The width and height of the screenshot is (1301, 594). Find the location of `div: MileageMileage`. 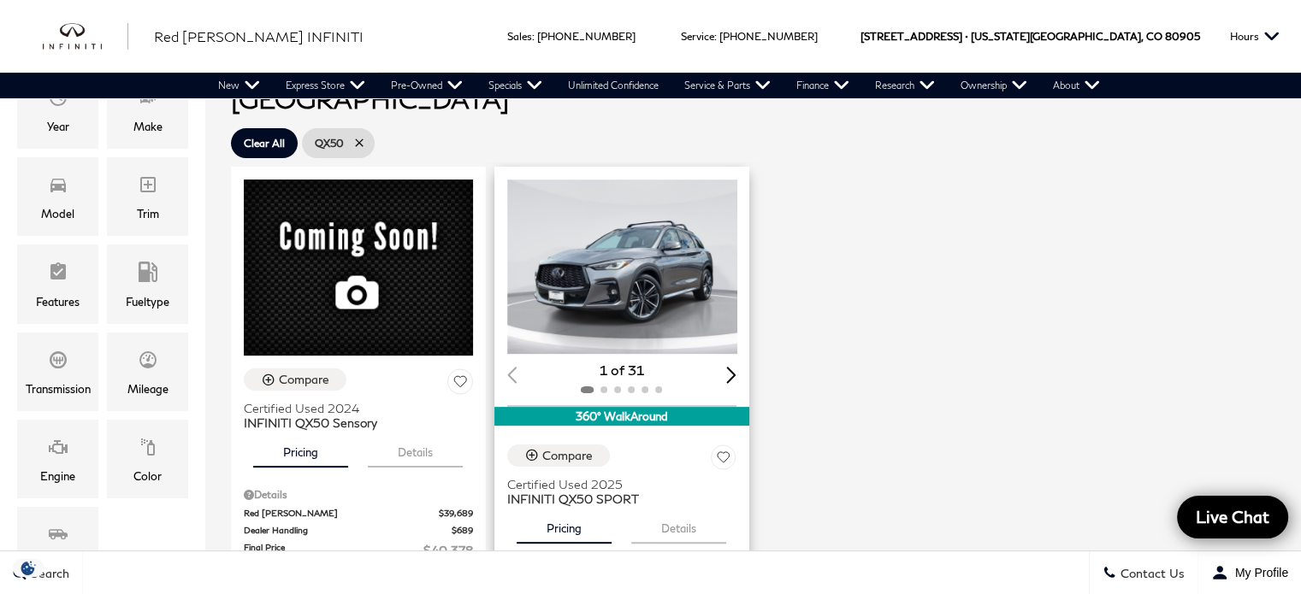

div: MileageMileage is located at coordinates (147, 372).